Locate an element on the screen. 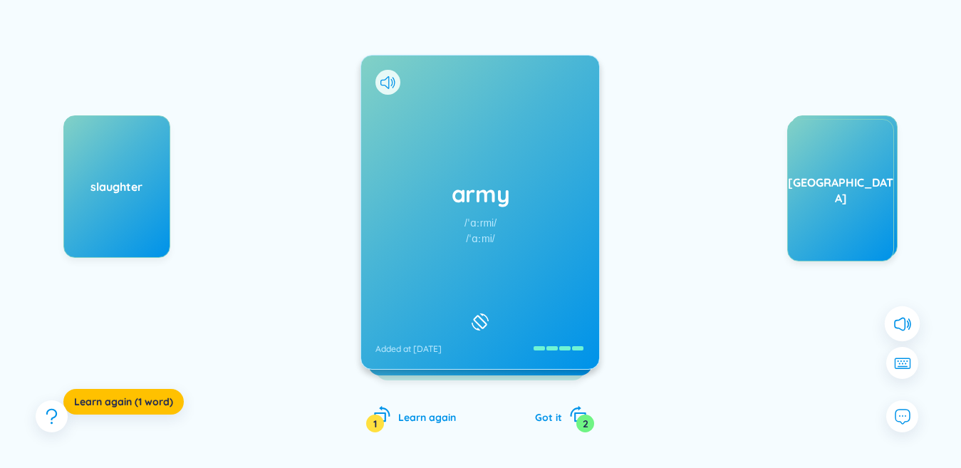 Image resolution: width=961 pixels, height=468 pixels. div: slaughter is located at coordinates (117, 187).